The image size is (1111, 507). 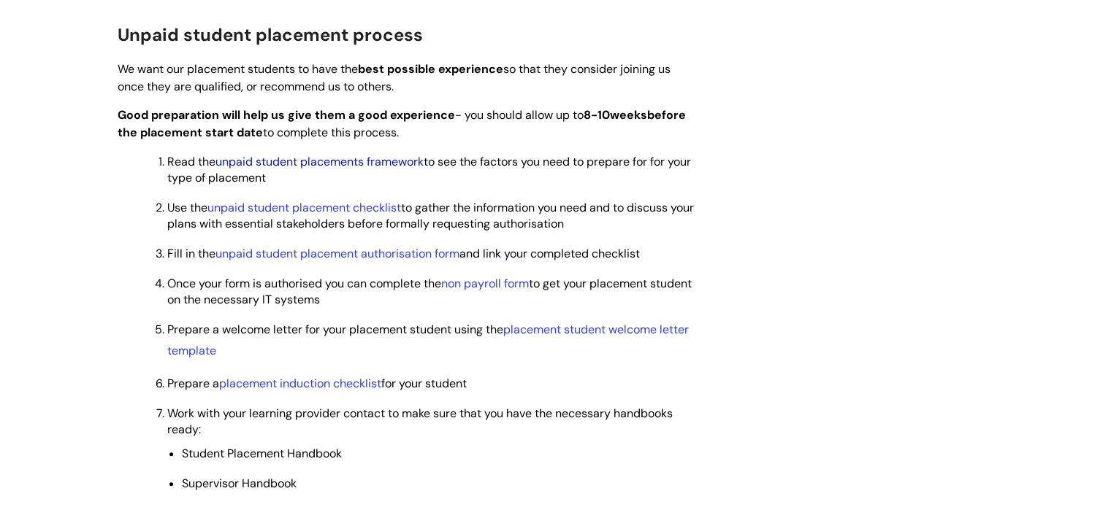 What do you see at coordinates (317, 383) in the screenshot?
I see `span: Prepare a for your student` at bounding box center [317, 383].